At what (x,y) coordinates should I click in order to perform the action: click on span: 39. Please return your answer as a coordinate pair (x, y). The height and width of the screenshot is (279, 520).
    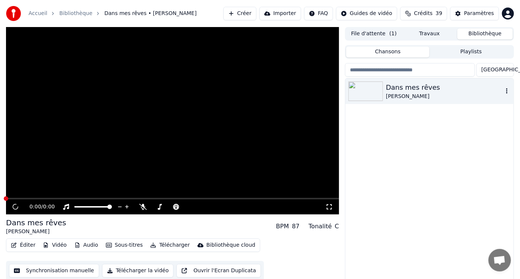
    Looking at the image, I should click on (439, 14).